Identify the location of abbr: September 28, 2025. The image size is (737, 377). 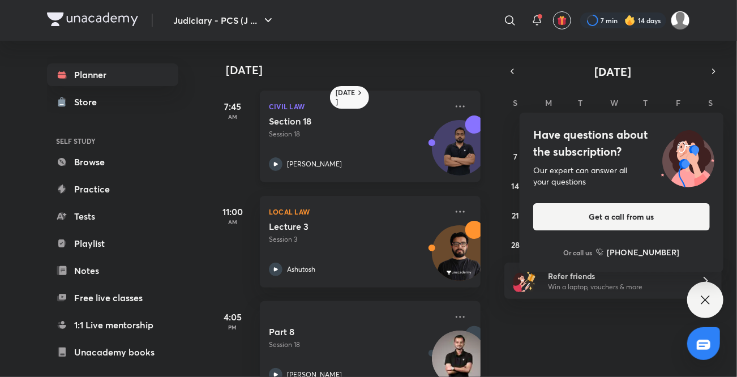
(515, 245).